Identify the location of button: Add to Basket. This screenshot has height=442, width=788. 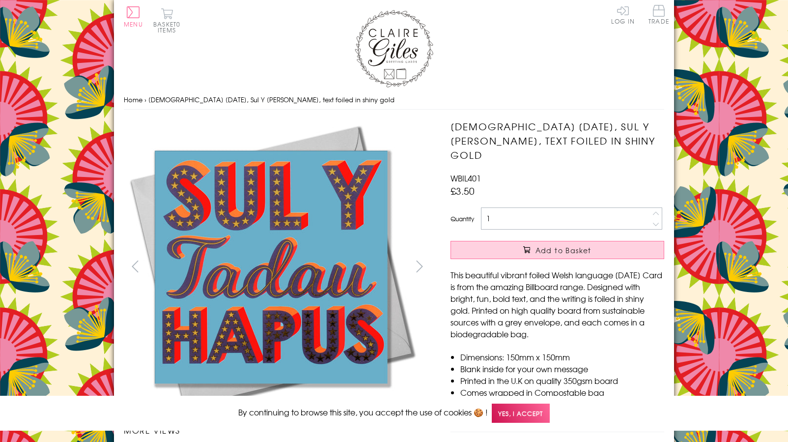
(557, 250).